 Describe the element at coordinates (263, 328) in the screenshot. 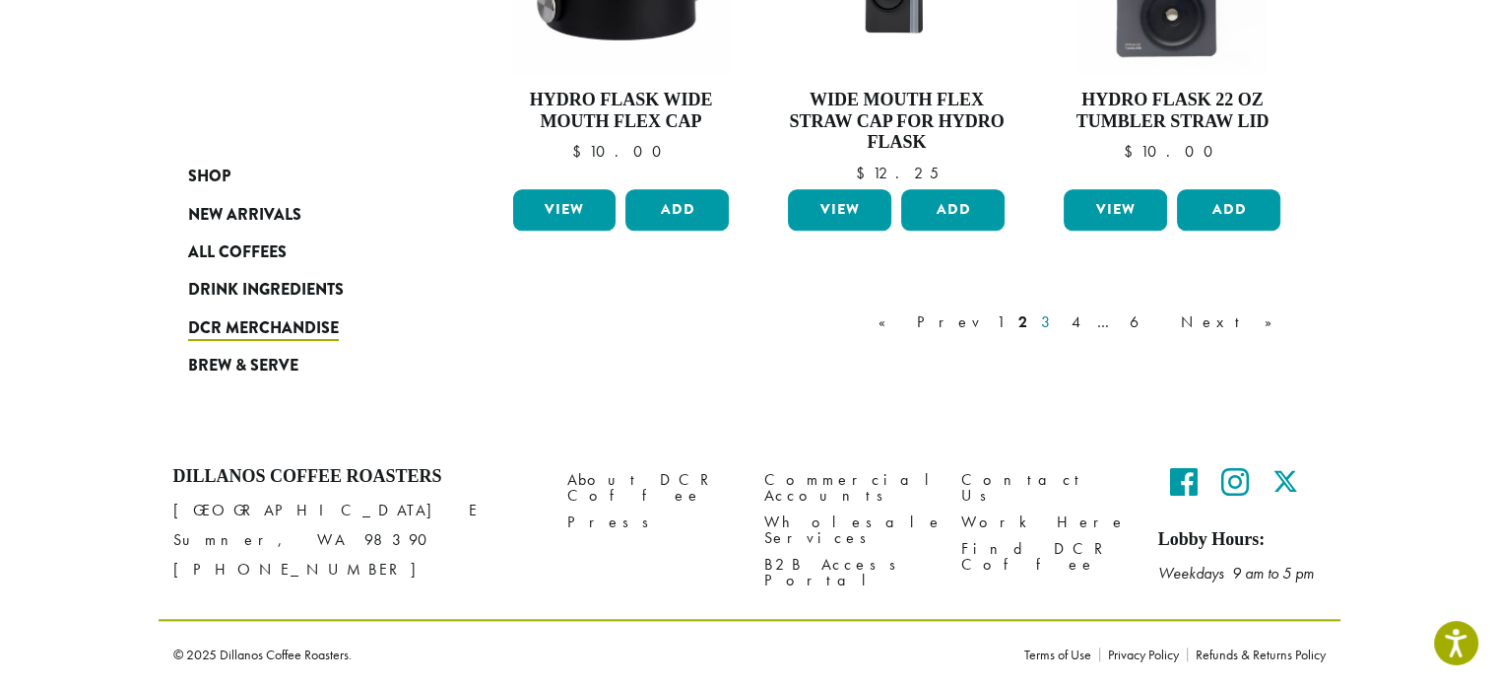

I see `span: DCR Merchandise` at that location.